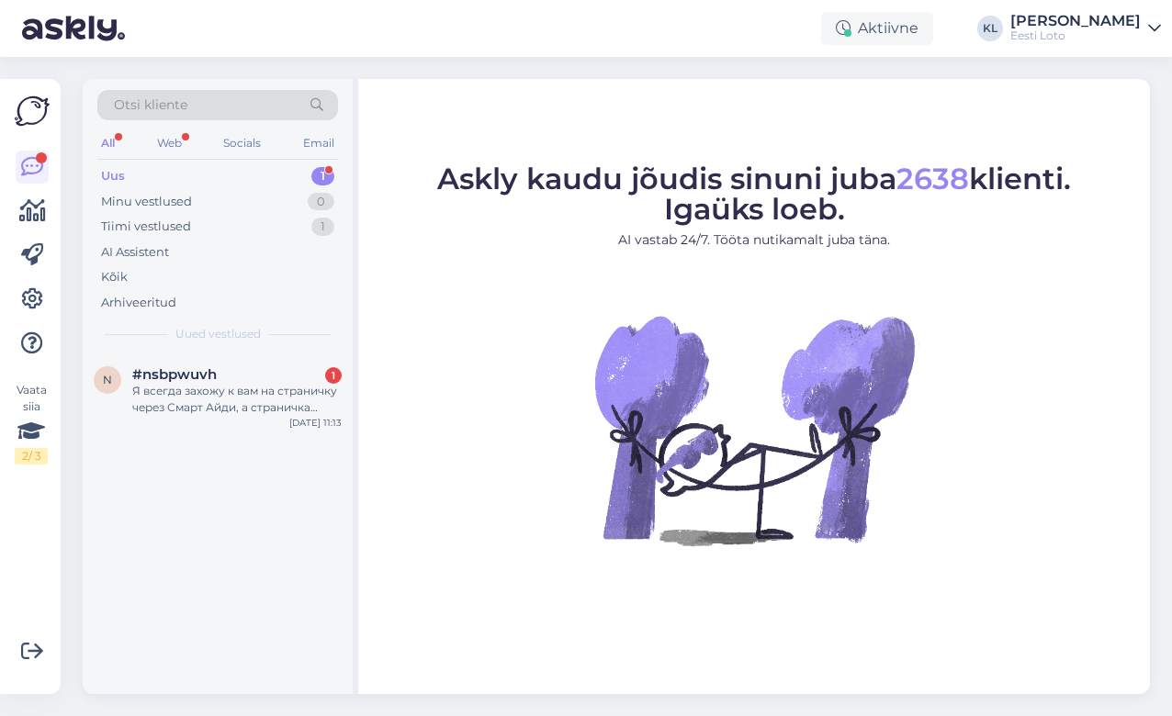 The height and width of the screenshot is (716, 1172). What do you see at coordinates (754, 194) in the screenshot?
I see `span: Askly kaudu jõudis sinuni juba klienti. Igaüks loeb.` at bounding box center [754, 194].